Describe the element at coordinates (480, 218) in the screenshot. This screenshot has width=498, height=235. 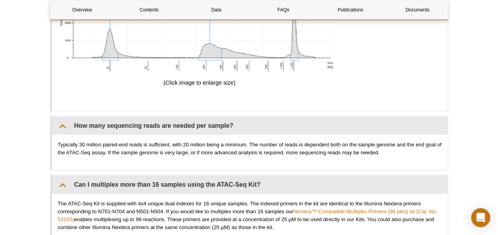
I see `div: Open Intercom Messenger` at that location.